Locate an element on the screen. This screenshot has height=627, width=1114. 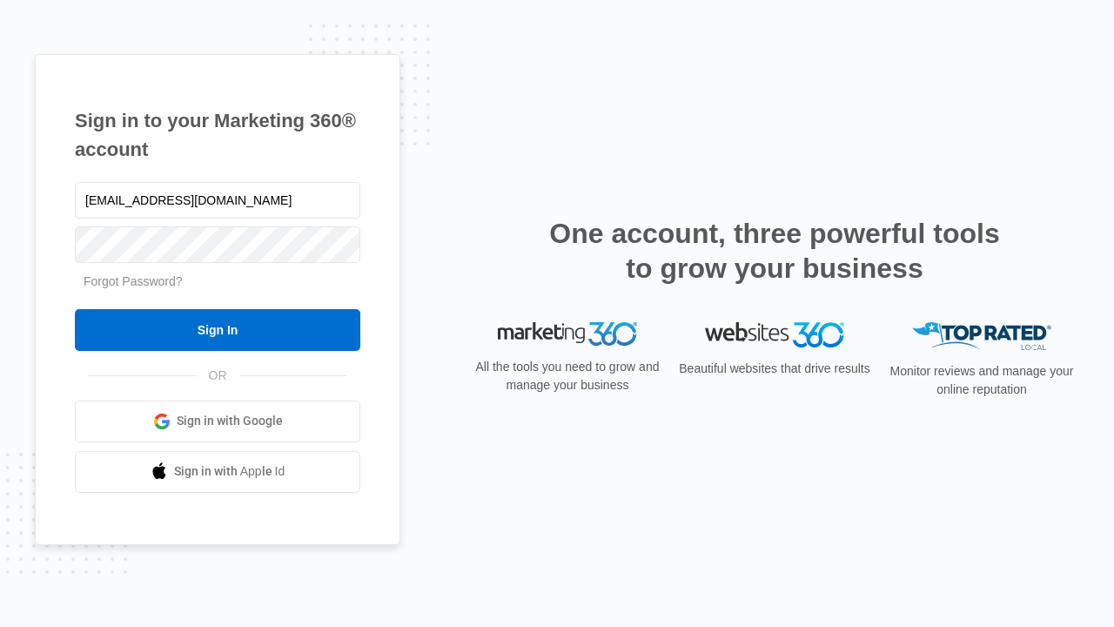
input: Sign In is located at coordinates (218, 330).